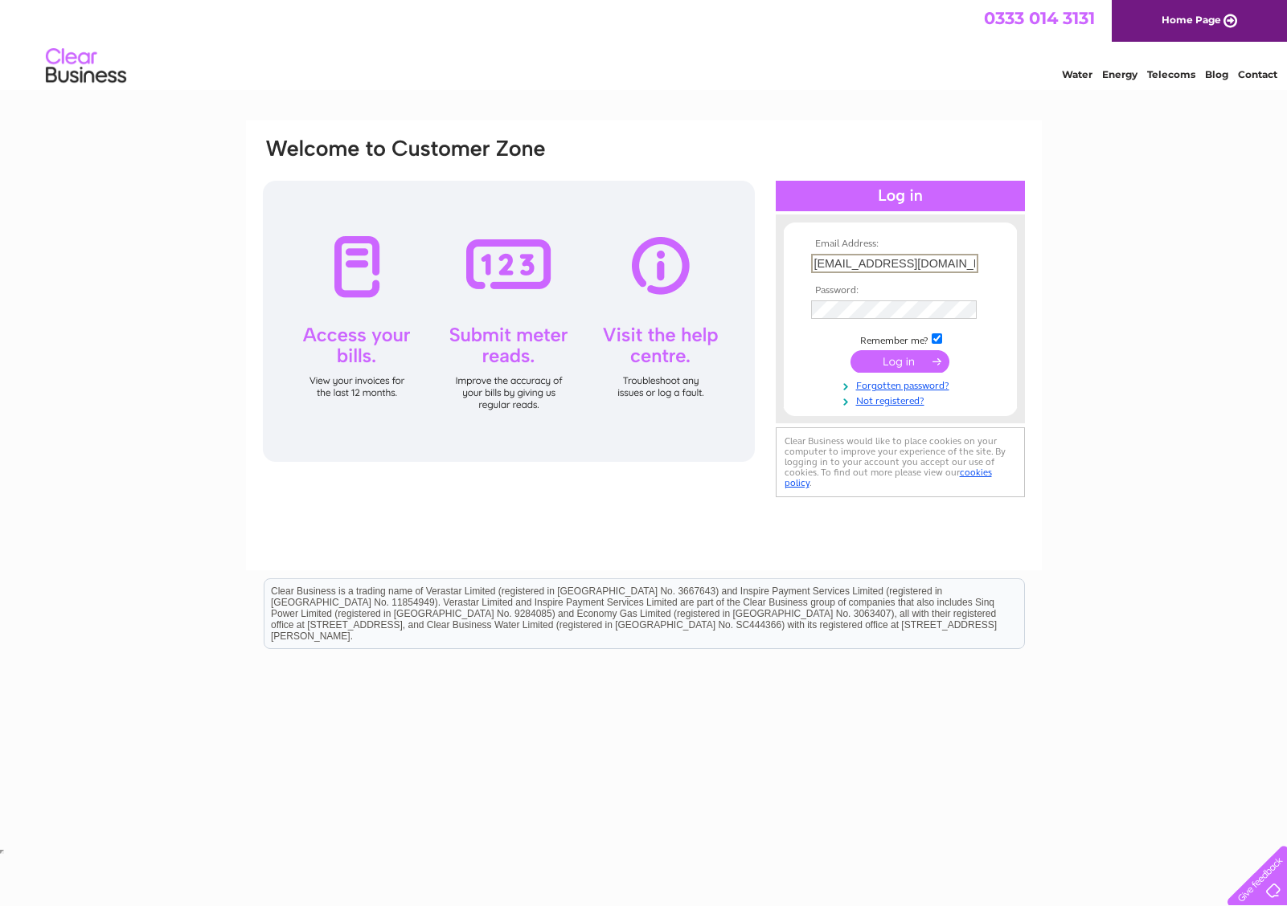  Describe the element at coordinates (888, 477) in the screenshot. I see `a: cookies policy` at that location.